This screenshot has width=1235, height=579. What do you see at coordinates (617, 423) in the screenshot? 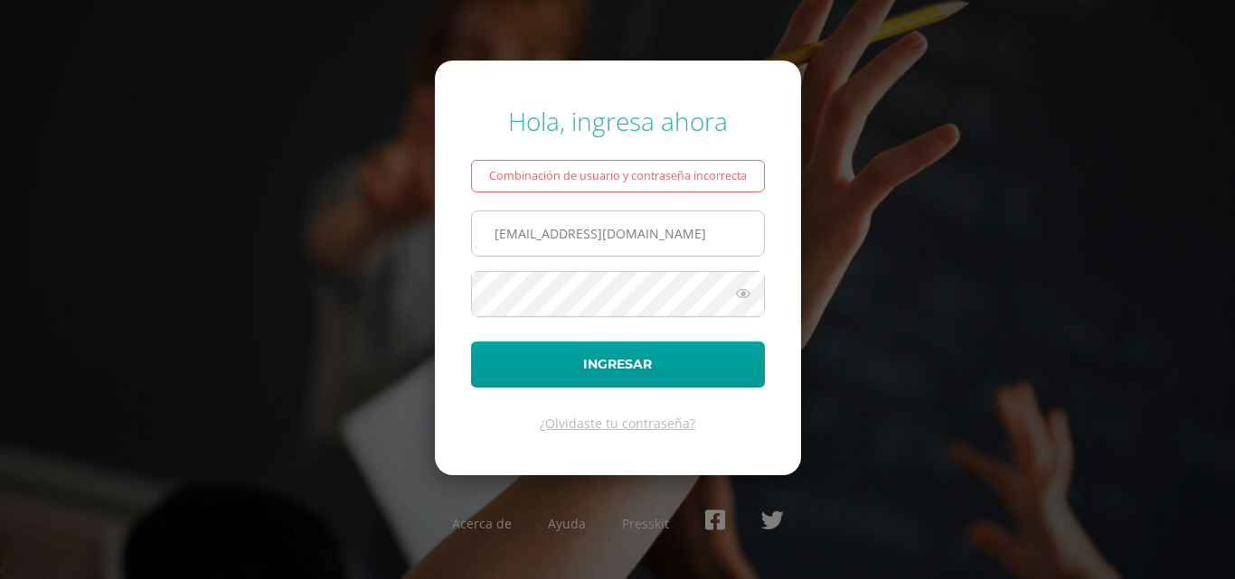
I see `a: ¿Olvidaste tu contraseña?` at bounding box center [617, 423].